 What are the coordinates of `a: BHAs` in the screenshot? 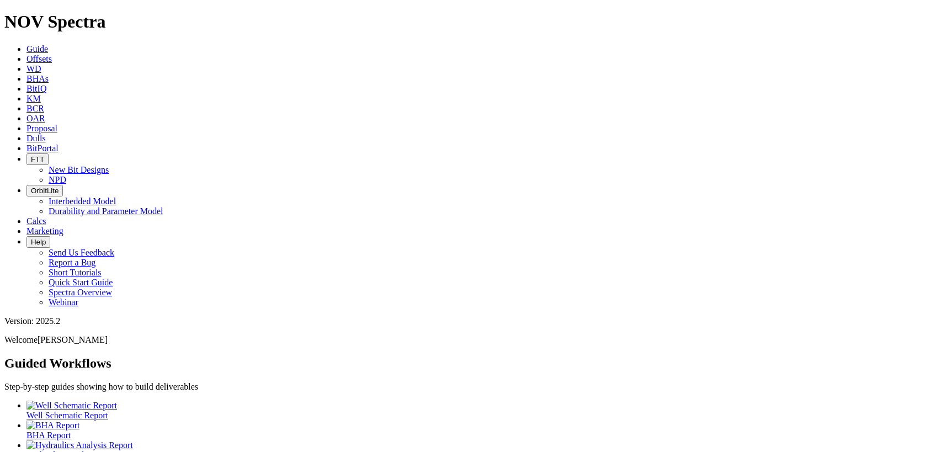 It's located at (38, 78).